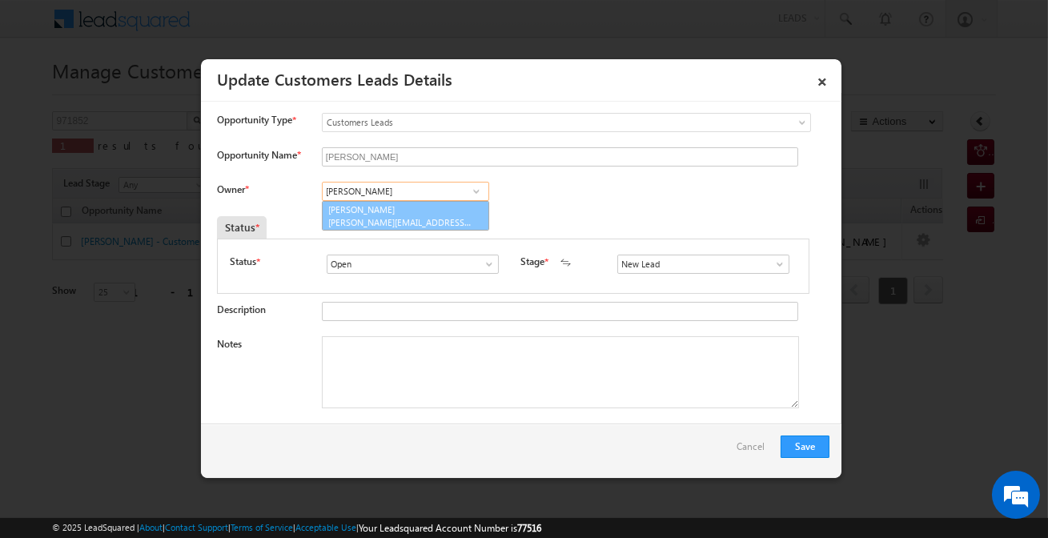 This screenshot has width=1048, height=538. I want to click on span: Opportunity Type, so click(255, 120).